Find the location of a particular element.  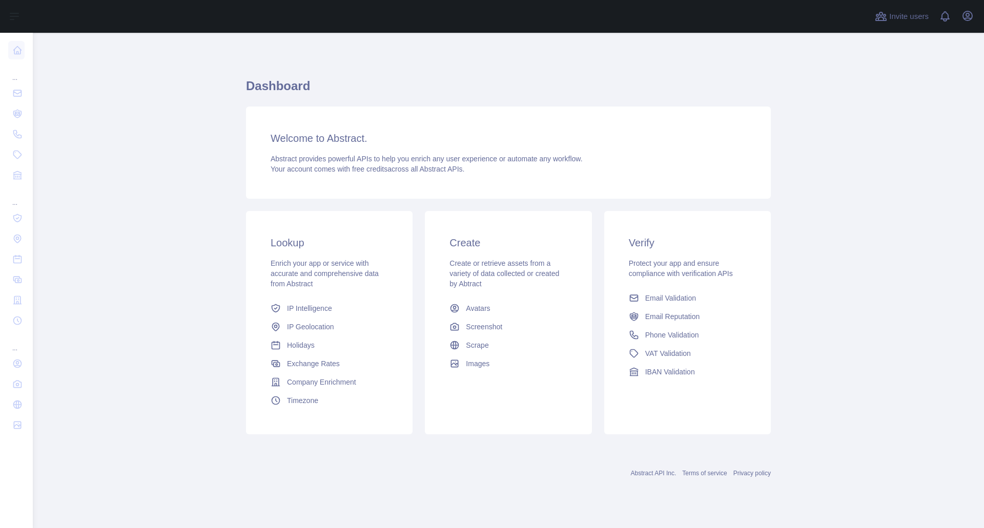

span: Avatars is located at coordinates (477, 308).